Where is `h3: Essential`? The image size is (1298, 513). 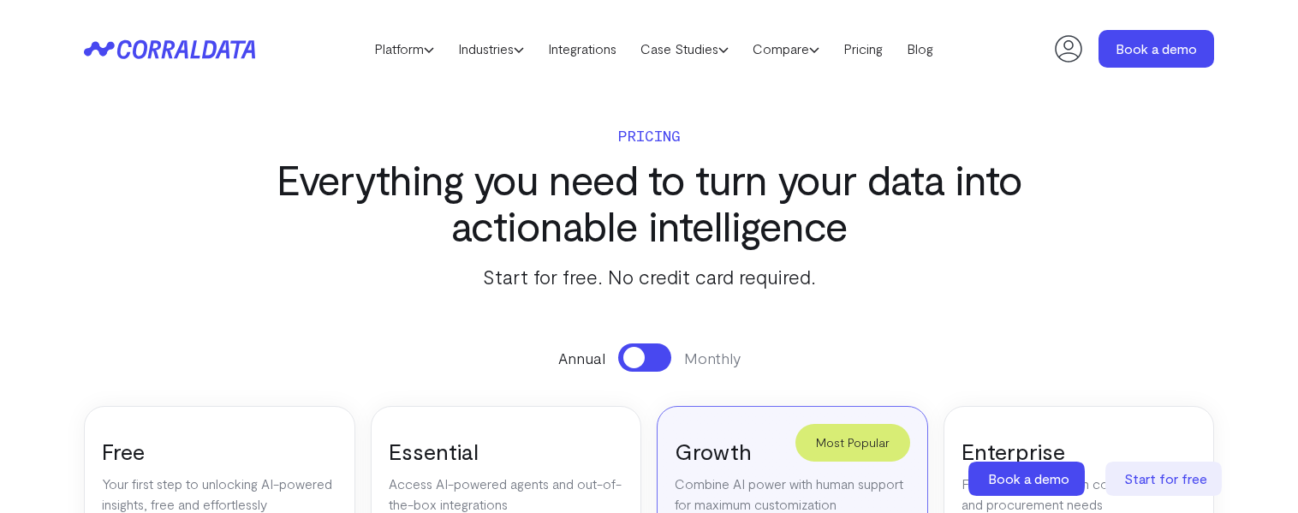 h3: Essential is located at coordinates (506, 450).